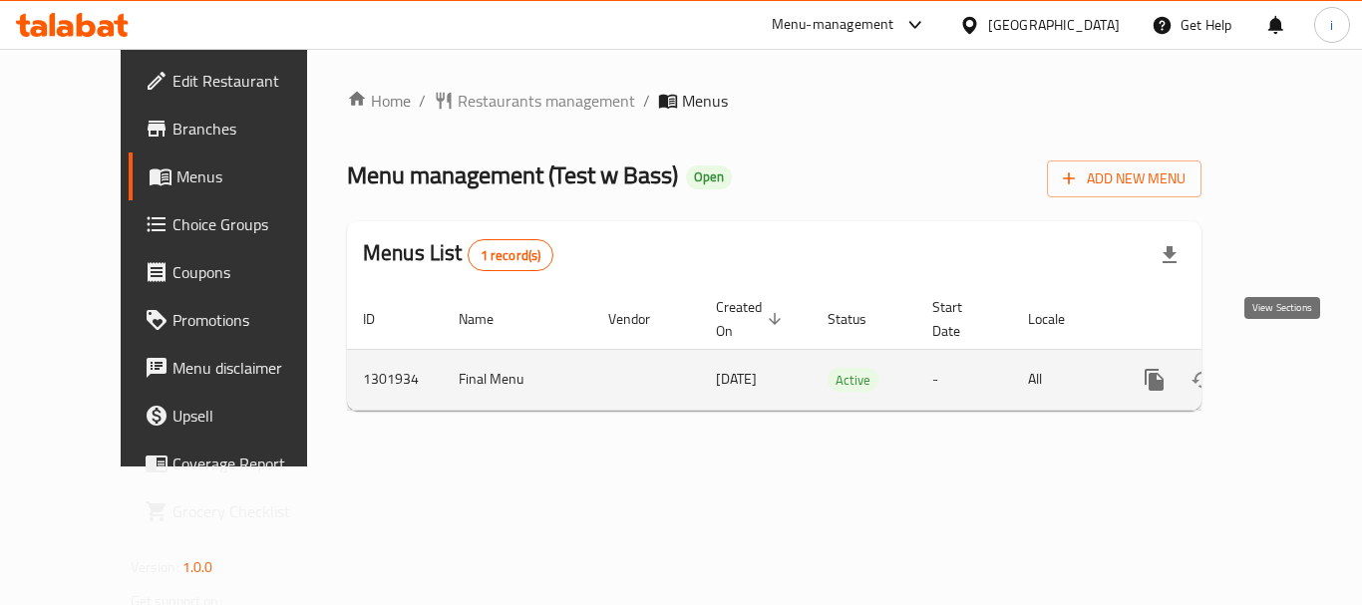 The image size is (1362, 605). What do you see at coordinates (1331, 25) in the screenshot?
I see `span: i` at bounding box center [1331, 25].